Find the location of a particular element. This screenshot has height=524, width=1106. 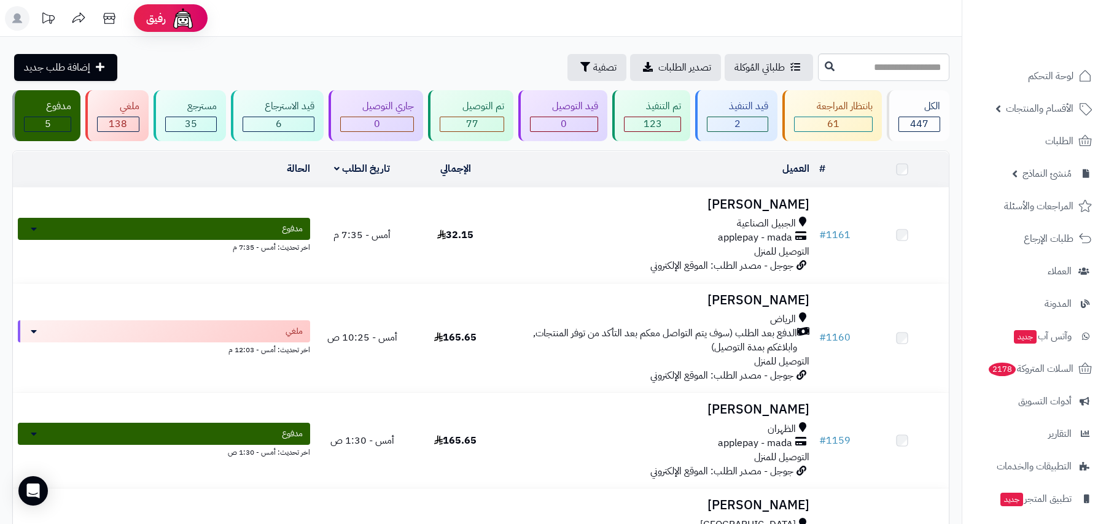

span: الظهران is located at coordinates (781, 429).